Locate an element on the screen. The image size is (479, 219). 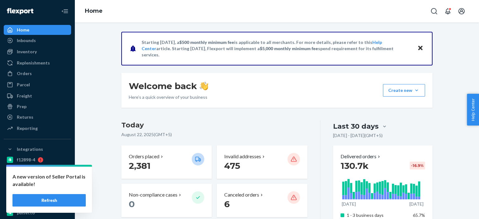
a: Inbounds is located at coordinates (37, 41).